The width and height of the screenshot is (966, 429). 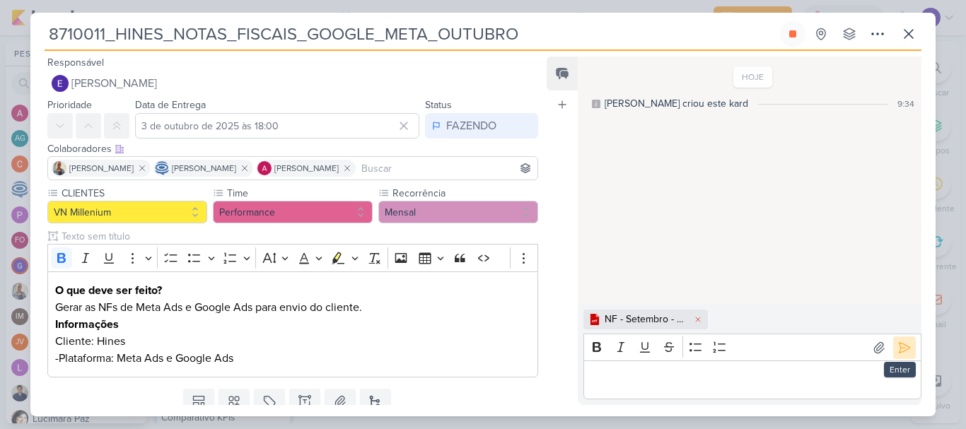 I want to click on button: Performance, so click(x=293, y=212).